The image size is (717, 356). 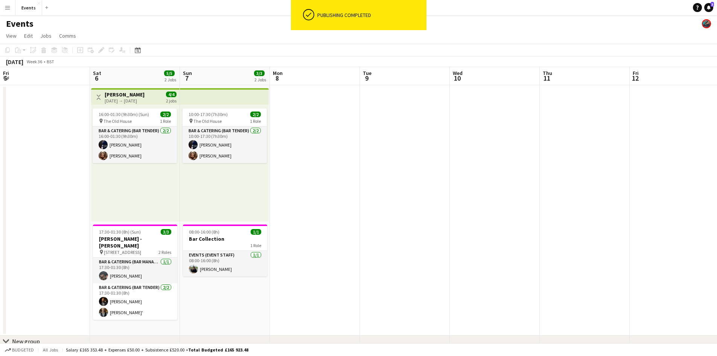 What do you see at coordinates (20, 24) in the screenshot?
I see `h1: Events` at bounding box center [20, 24].